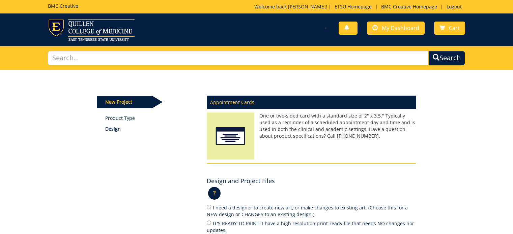 This screenshot has width=513, height=234. What do you see at coordinates (454, 6) in the screenshot?
I see `a: Logout` at bounding box center [454, 6].